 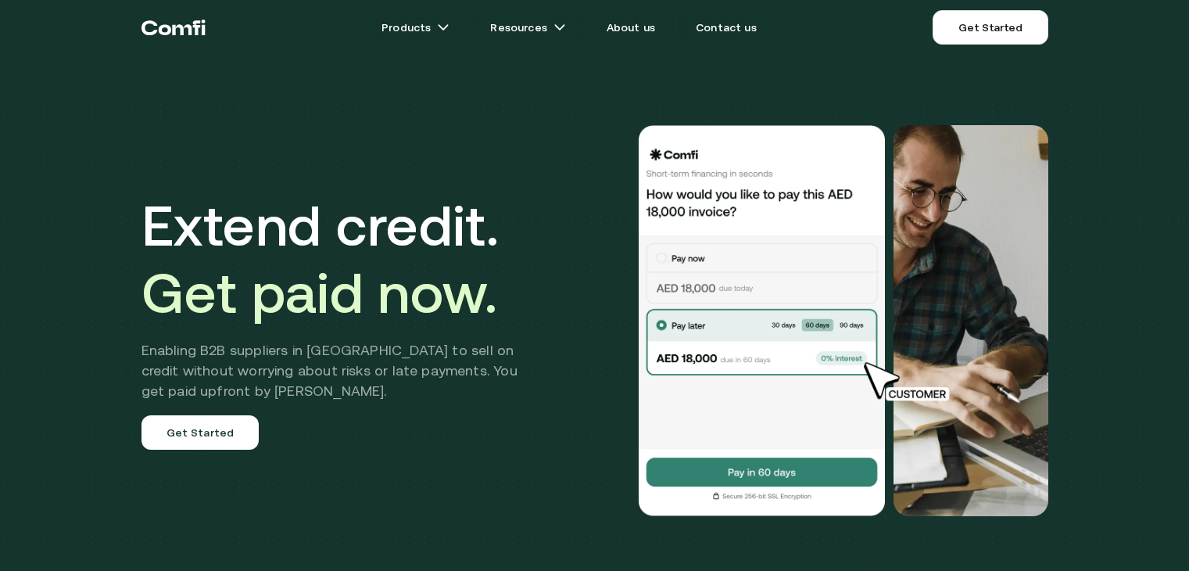 What do you see at coordinates (631, 27) in the screenshot?
I see `a: About us` at bounding box center [631, 27].